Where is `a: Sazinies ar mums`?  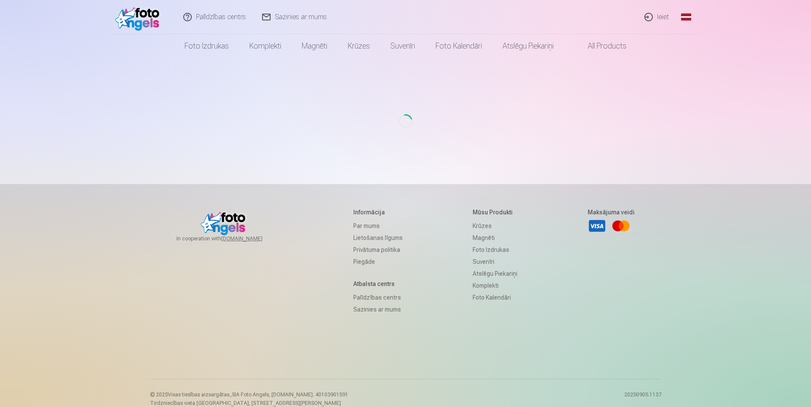 a: Sazinies ar mums is located at coordinates (378, 309).